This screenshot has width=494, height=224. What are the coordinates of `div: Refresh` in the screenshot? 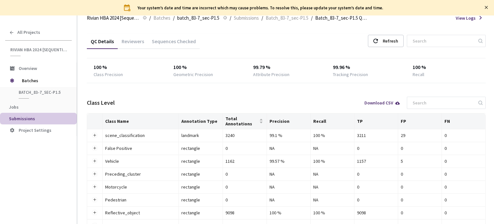 It's located at (391, 41).